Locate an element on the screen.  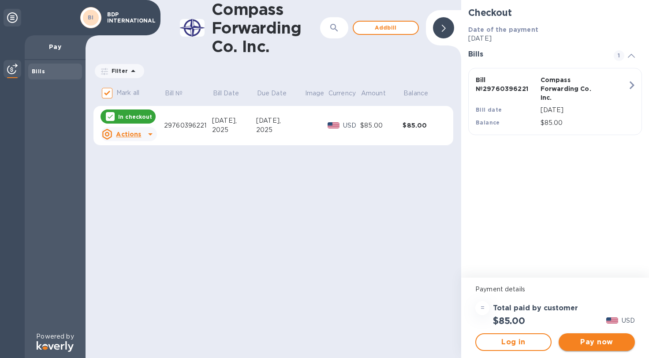
b: BI is located at coordinates (91, 17).